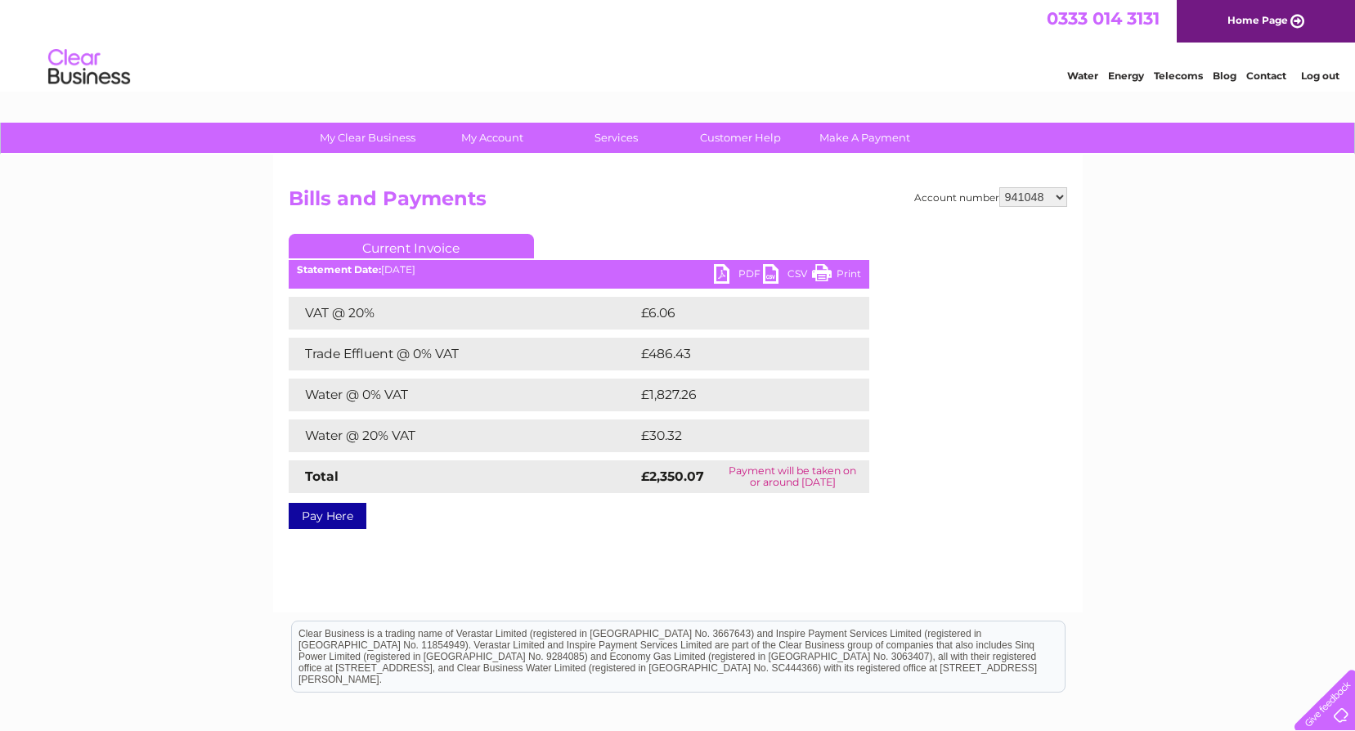 The width and height of the screenshot is (1355, 731). What do you see at coordinates (738, 354) in the screenshot?
I see `td: £486.43` at bounding box center [738, 354].